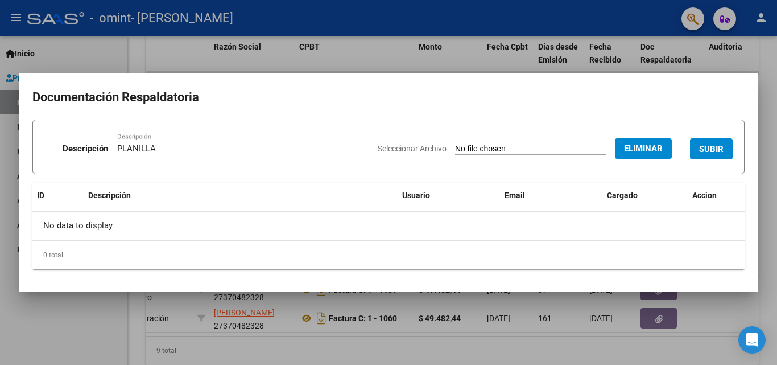 The width and height of the screenshot is (777, 365). What do you see at coordinates (716, 195) in the screenshot?
I see `datatable-header-cell: Accion` at bounding box center [716, 195].